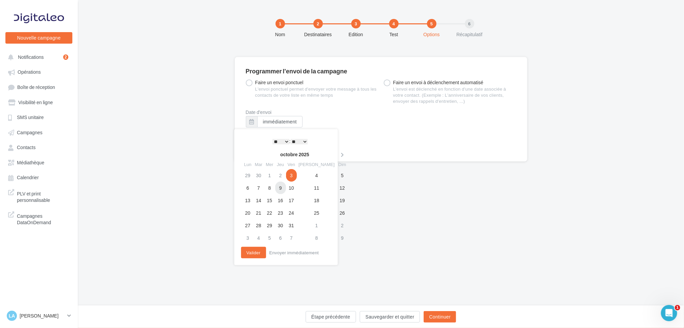  I want to click on span: 1, so click(678, 308).